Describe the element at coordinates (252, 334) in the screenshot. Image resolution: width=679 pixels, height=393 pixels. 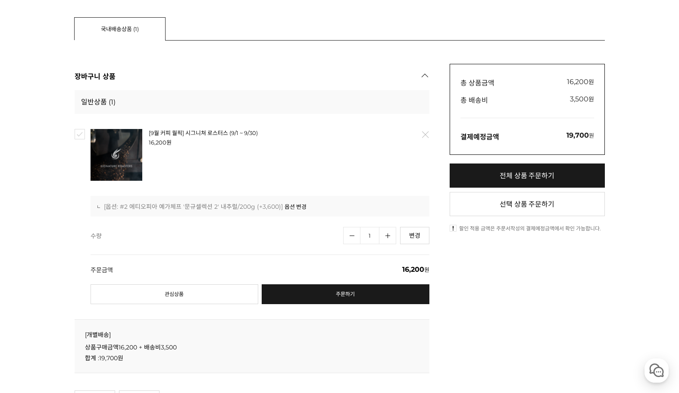
I see `h5: [개별배송]` at that location.